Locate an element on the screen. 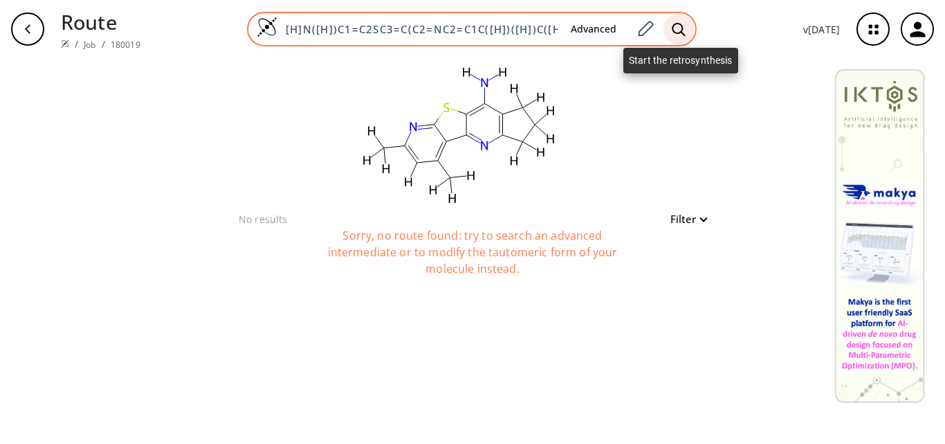  div: Sorry, no route found: try to search an advanced intermediate or to modify the tautomeric form of... is located at coordinates (473, 262).